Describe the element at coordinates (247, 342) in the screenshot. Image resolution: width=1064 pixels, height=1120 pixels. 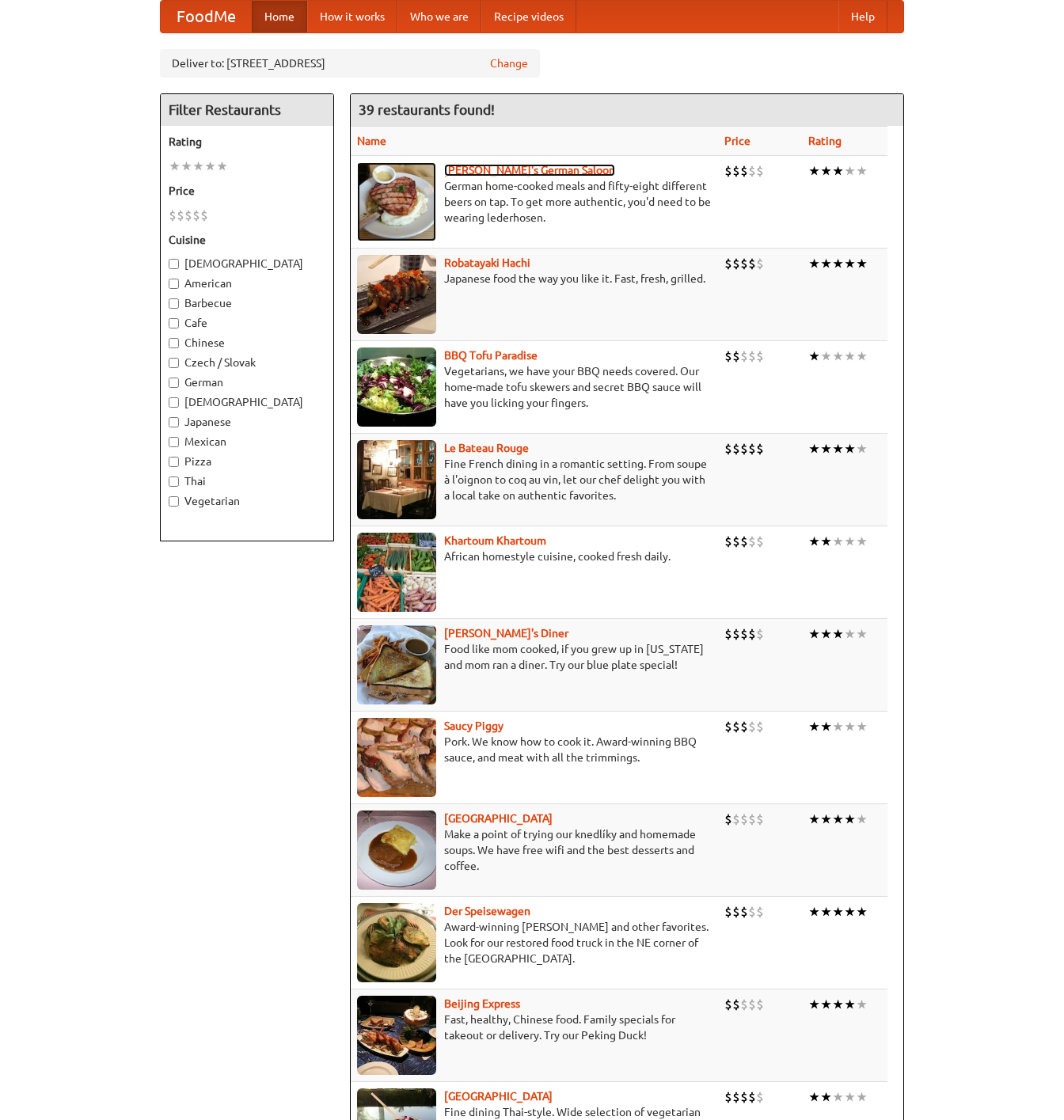
I see `label: Chinese` at that location.